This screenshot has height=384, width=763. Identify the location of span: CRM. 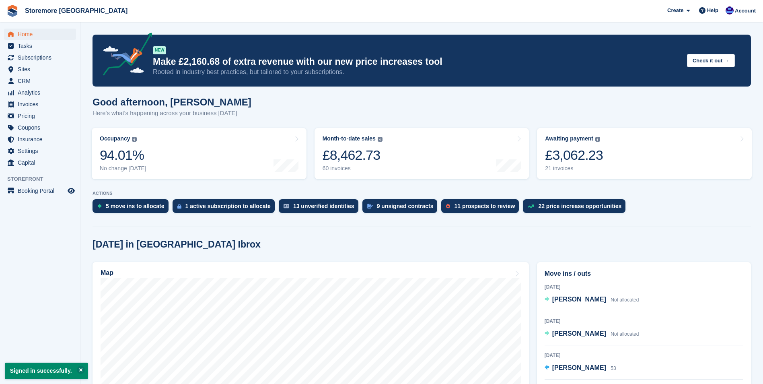
(42, 81).